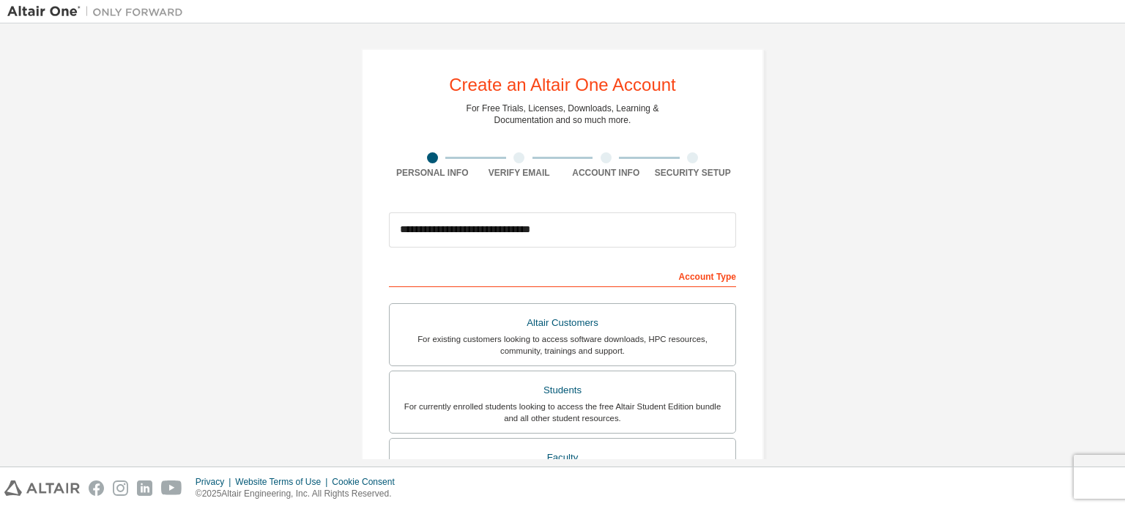 The height and width of the screenshot is (509, 1125). I want to click on img: youtube.svg, so click(171, 488).